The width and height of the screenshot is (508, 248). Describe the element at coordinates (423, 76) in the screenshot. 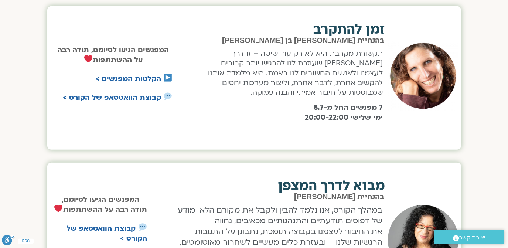

I see `img: שאנייה` at that location.